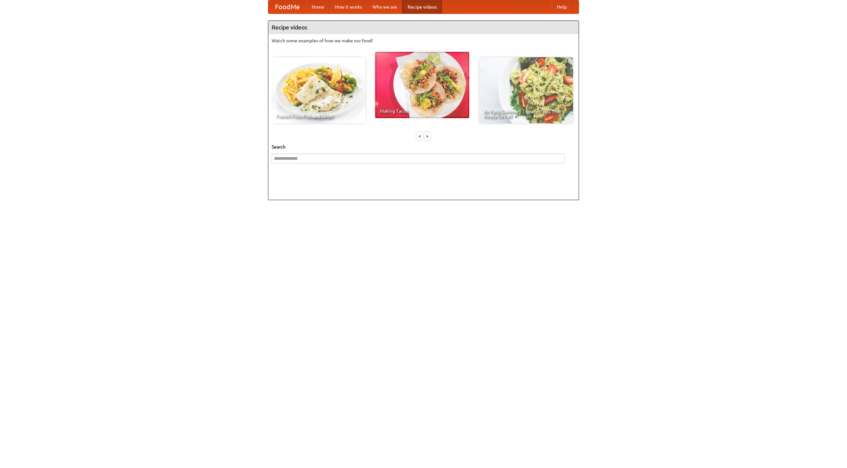 The image size is (847, 468). What do you see at coordinates (562, 7) in the screenshot?
I see `a: Help` at bounding box center [562, 7].